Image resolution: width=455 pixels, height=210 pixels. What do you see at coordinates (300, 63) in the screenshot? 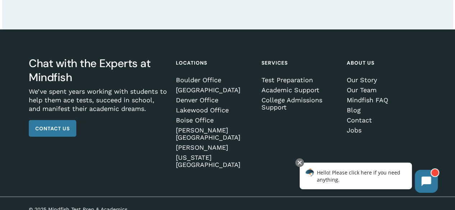
I see `h4: Services` at bounding box center [300, 63].